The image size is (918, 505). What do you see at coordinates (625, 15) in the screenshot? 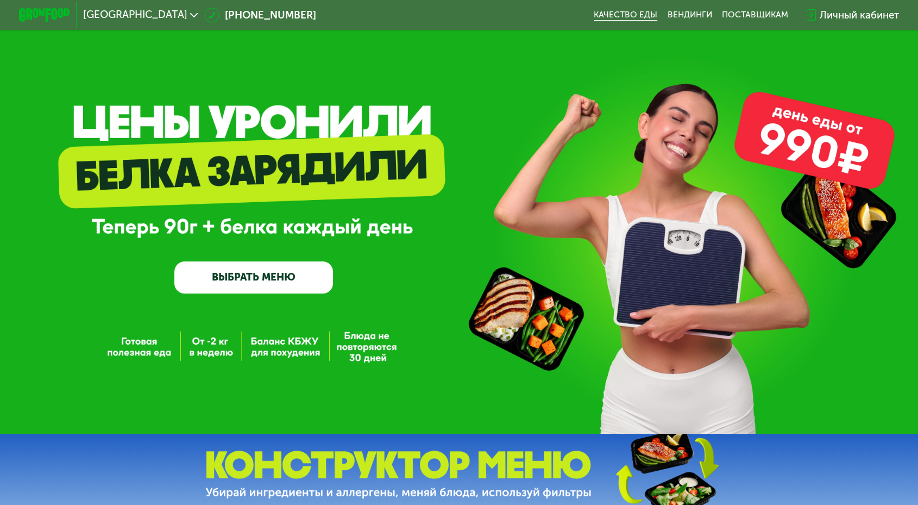
I see `a: Качество еды` at bounding box center [625, 15].